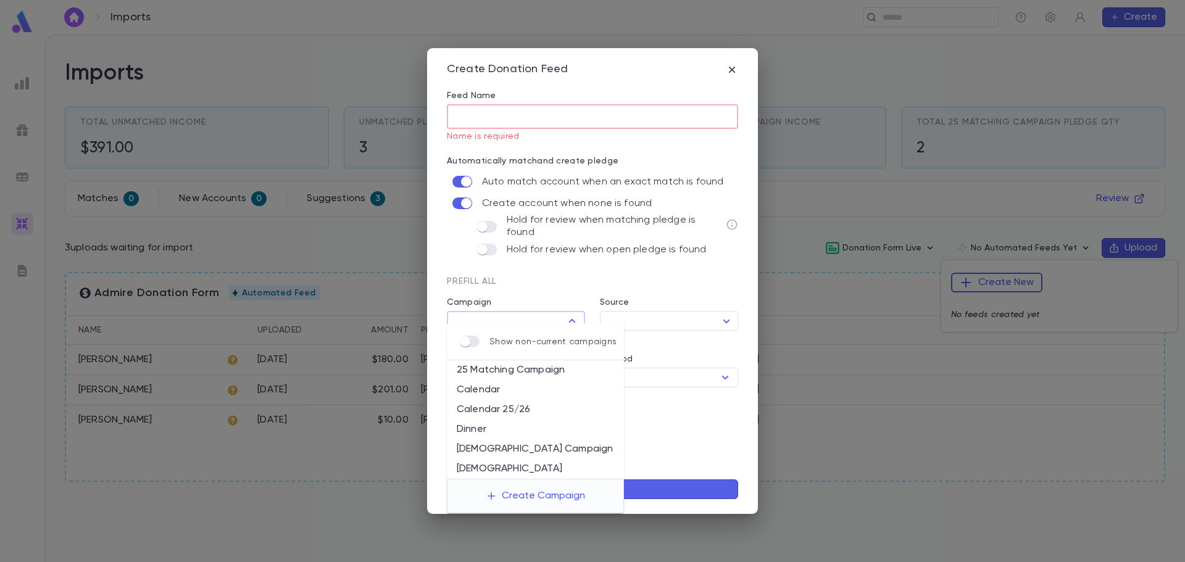 This screenshot has height=562, width=1185. I want to click on p: Hold for review when matching pledge is found, so click(615, 227).